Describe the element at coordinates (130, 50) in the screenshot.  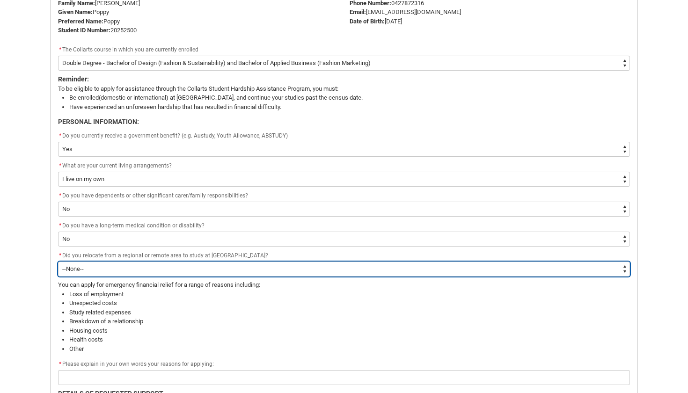
I see `span: The Collarts course in which you are currently enrolled` at that location.